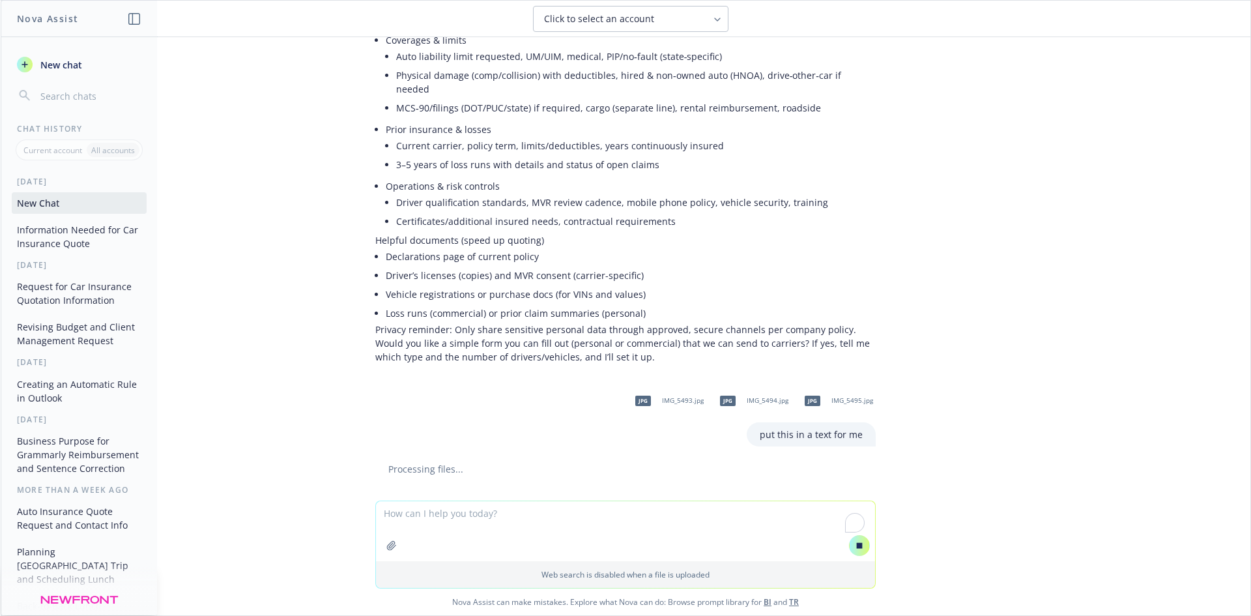  I want to click on button: Business Purpose for Grammarly Reimbursement and Sentence Correction, so click(79, 454).